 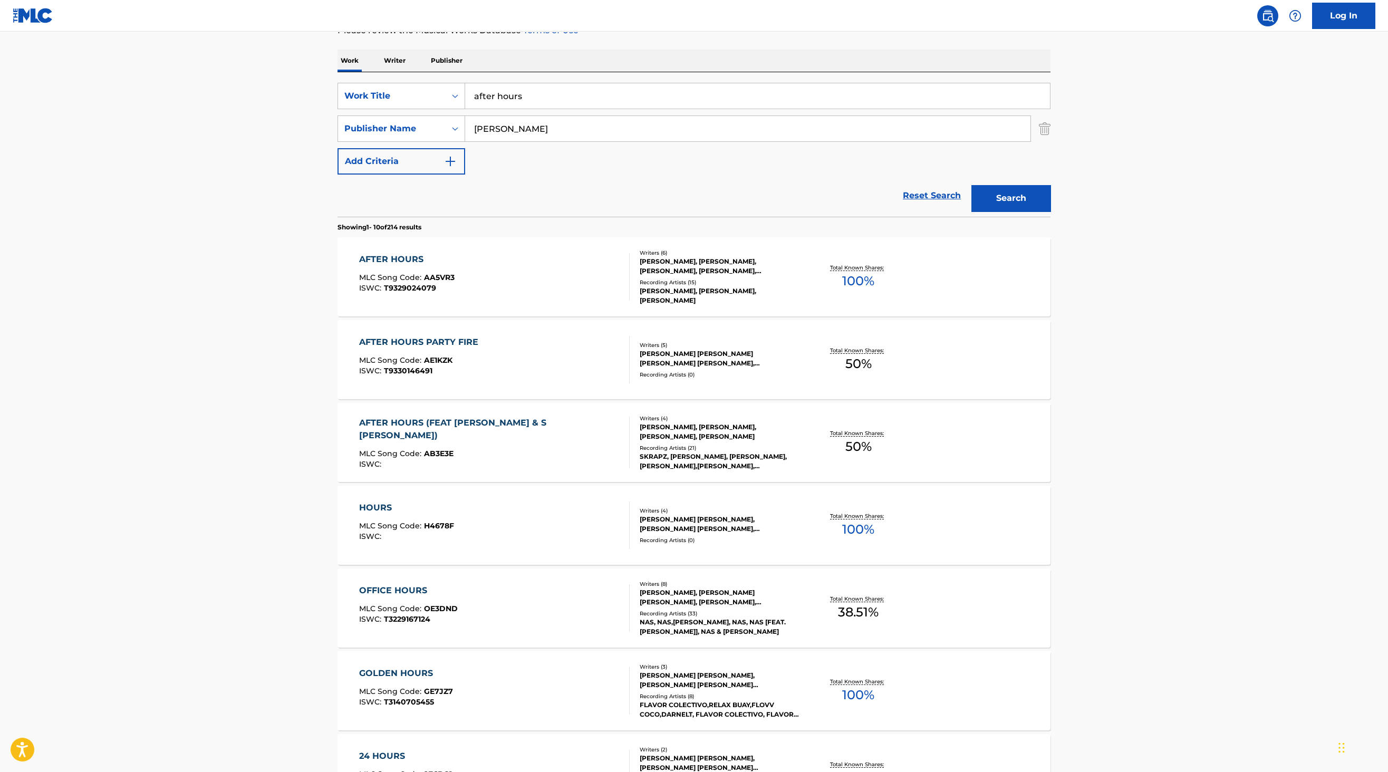 What do you see at coordinates (439, 526) in the screenshot?
I see `span: H4678F` at bounding box center [439, 526].